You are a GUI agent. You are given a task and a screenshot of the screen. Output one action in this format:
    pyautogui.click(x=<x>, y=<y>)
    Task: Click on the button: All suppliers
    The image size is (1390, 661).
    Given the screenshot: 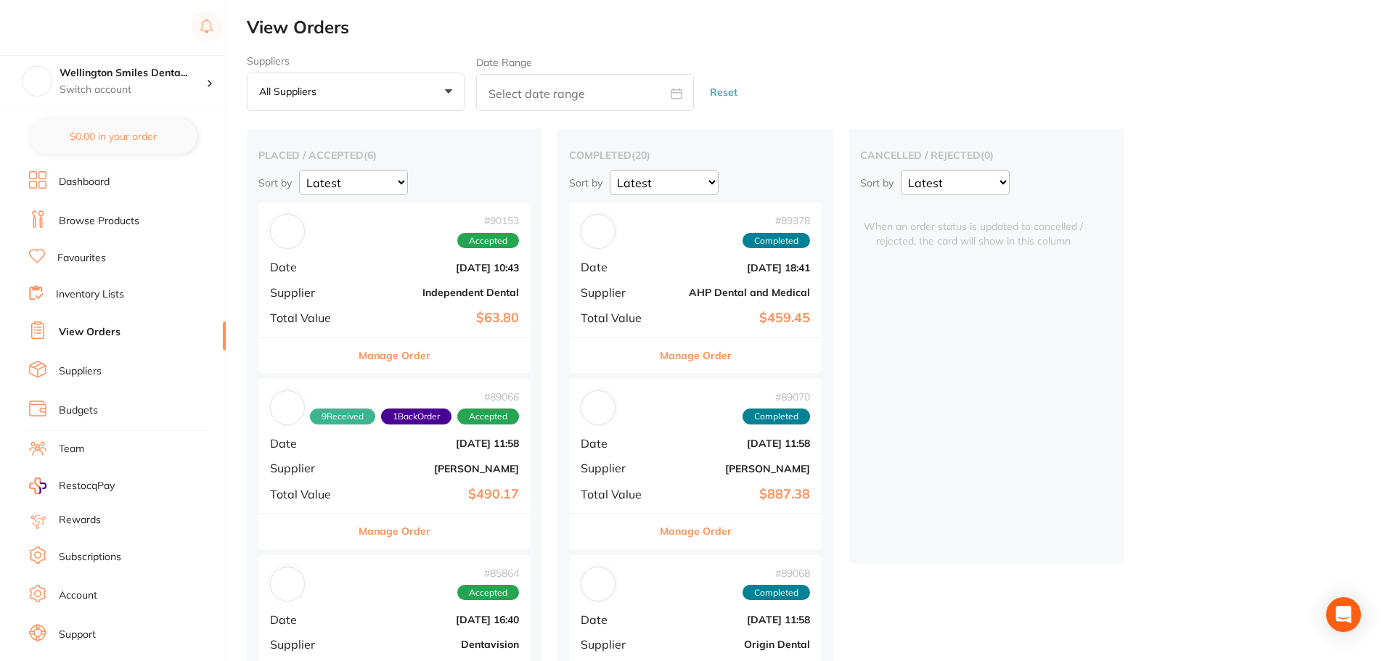 What is the action you would take?
    pyautogui.click(x=356, y=92)
    